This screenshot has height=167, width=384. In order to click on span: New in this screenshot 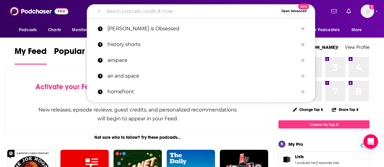, I will do `click(303, 6)`.